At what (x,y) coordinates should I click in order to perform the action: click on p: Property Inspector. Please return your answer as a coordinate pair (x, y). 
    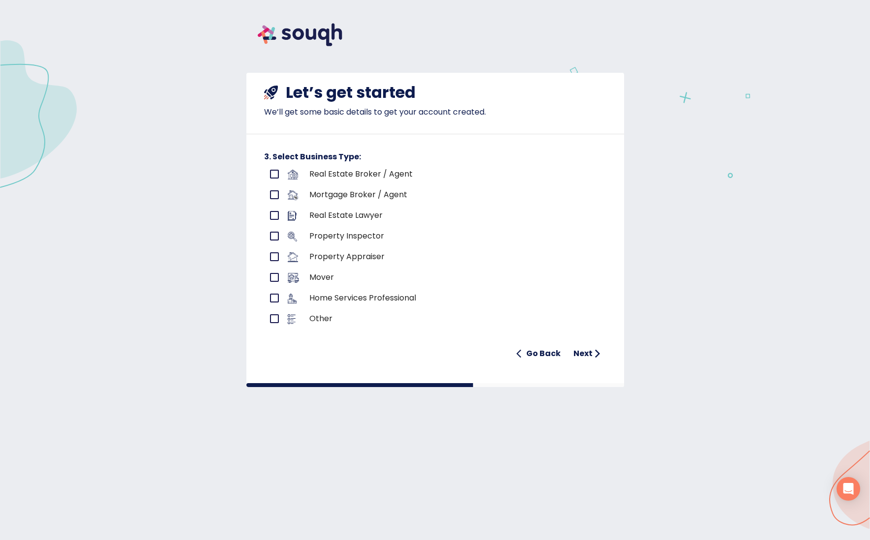
    Looking at the image, I should click on (436, 236).